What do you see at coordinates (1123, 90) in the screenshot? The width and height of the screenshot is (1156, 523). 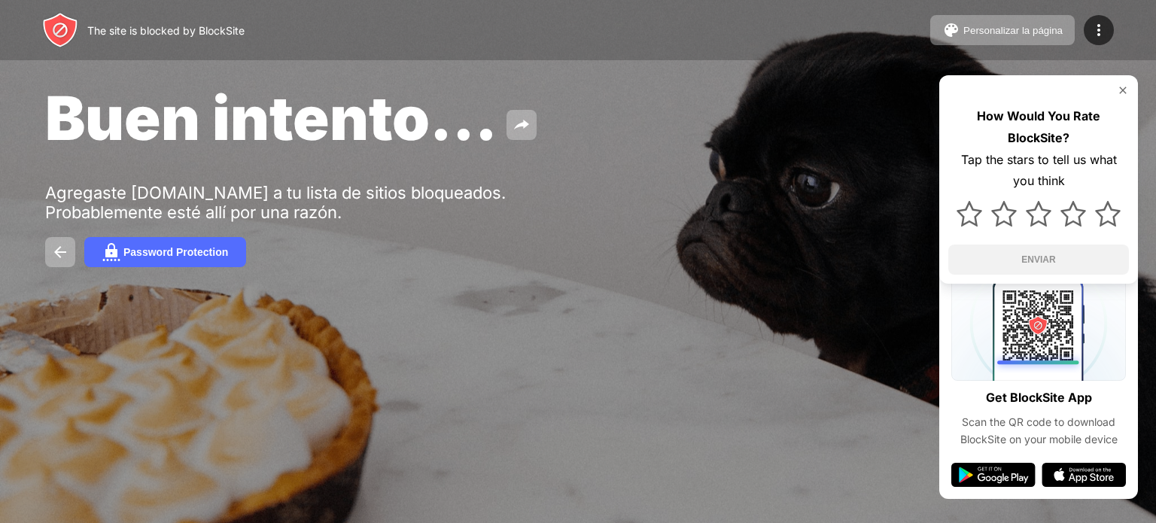 I see `img: rate-us-close.svg` at bounding box center [1123, 90].